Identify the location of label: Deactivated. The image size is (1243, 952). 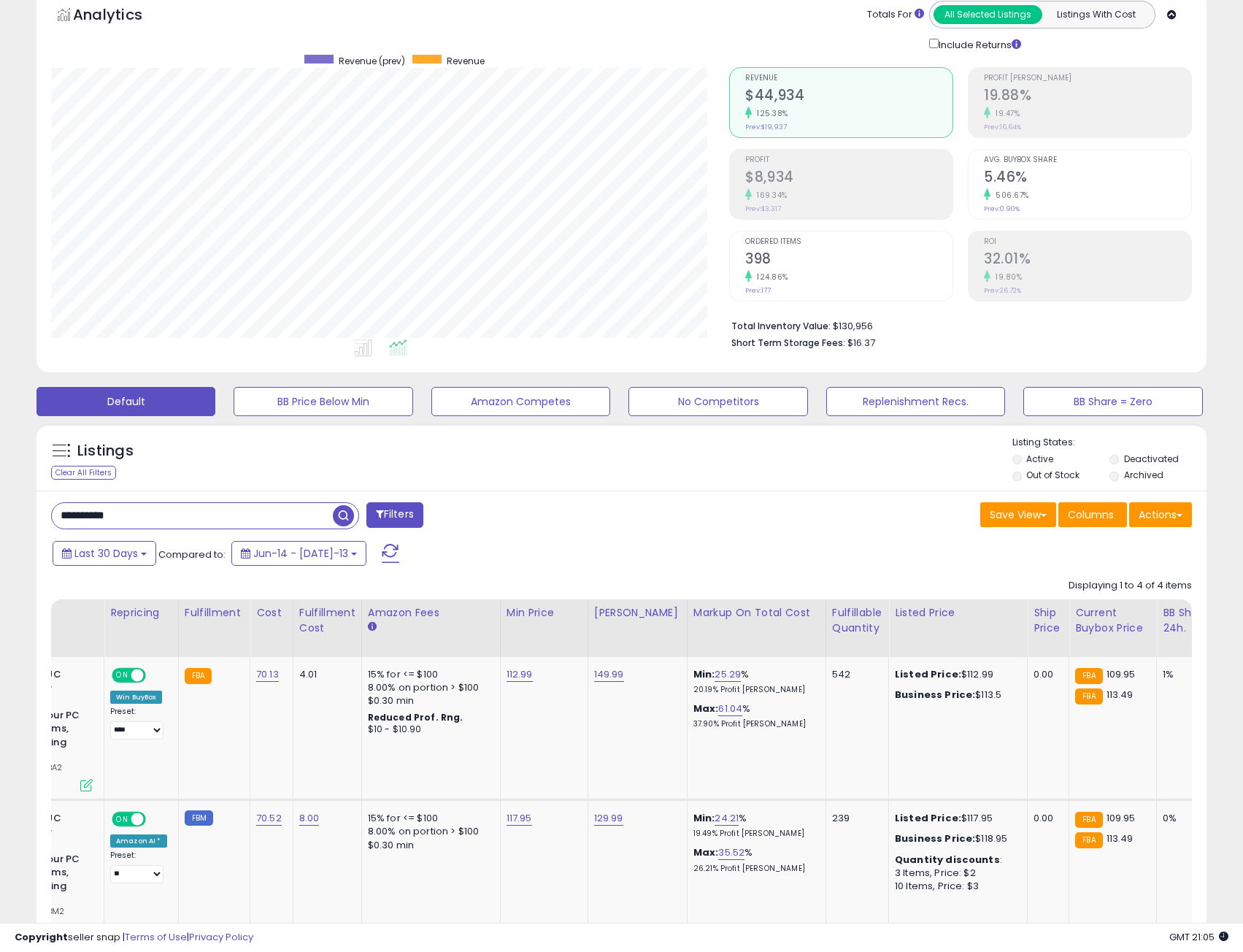
(1152, 458).